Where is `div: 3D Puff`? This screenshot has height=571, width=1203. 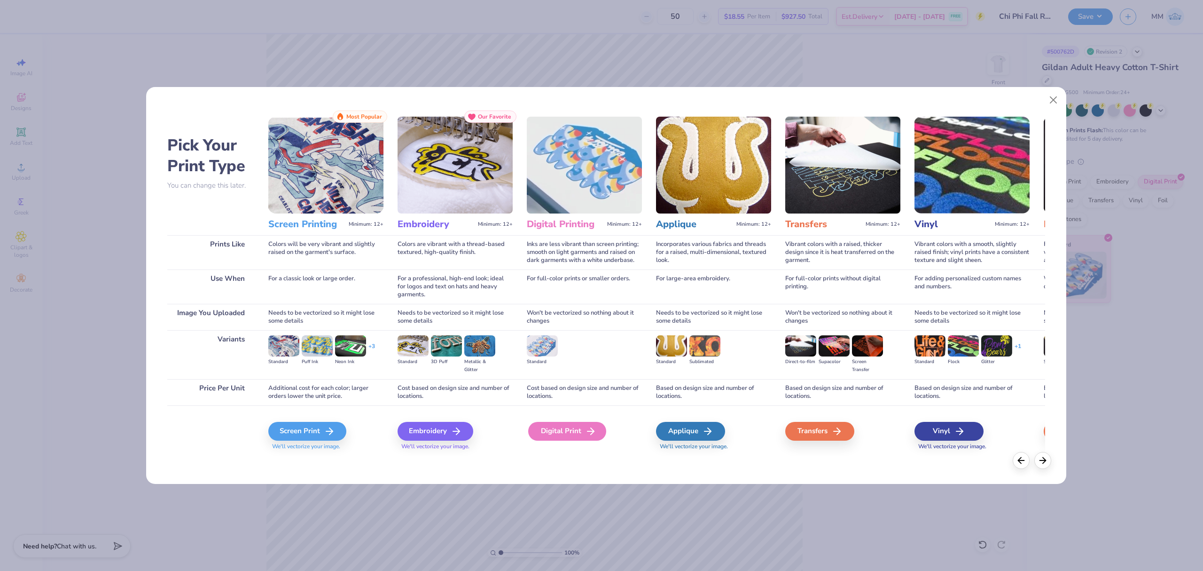 div: 3D Puff is located at coordinates (446, 361).